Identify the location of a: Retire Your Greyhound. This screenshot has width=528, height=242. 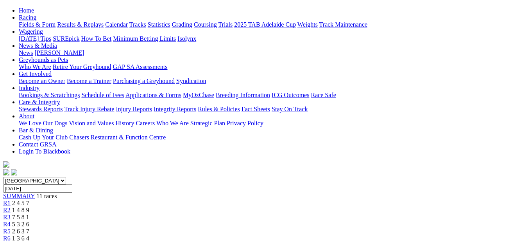
(82, 66).